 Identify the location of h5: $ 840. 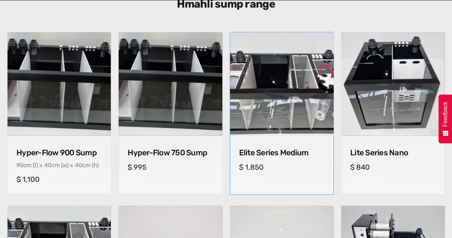
(393, 167).